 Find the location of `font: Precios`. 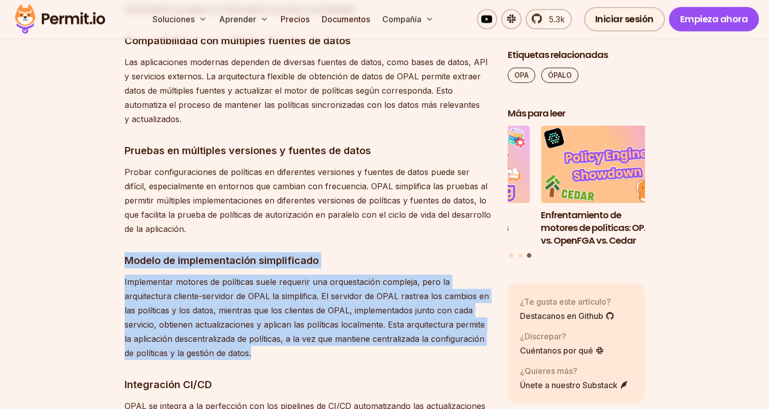

font: Precios is located at coordinates (295, 19).